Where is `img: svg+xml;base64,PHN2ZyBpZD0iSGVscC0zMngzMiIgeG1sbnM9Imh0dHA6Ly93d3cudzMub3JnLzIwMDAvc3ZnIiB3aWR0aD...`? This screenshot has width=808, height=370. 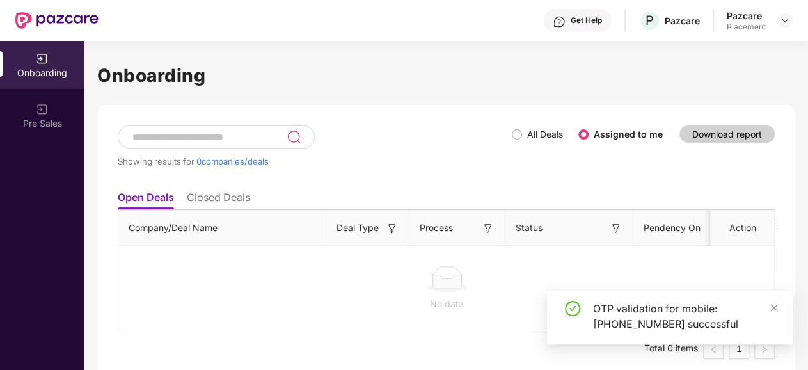
img: svg+xml;base64,PHN2ZyBpZD0iSGVscC0zMngzMiIgeG1sbnM9Imh0dHA6Ly93d3cudzMub3JnLzIwMDAvc3ZnIiB3aWR0aD... is located at coordinates (559, 22).